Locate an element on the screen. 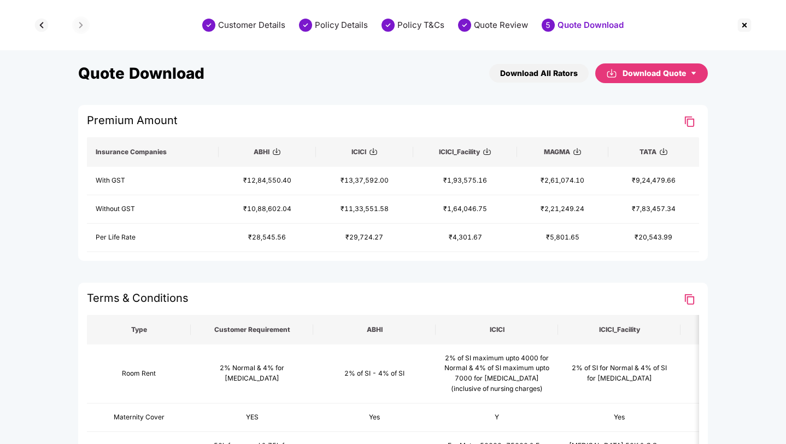 The height and width of the screenshot is (444, 786). div: ABHI is located at coordinates (267, 152).